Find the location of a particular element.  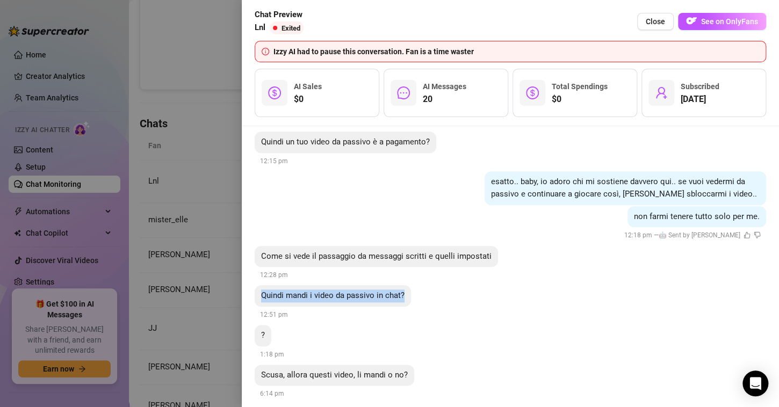

span: Quindi mandi i video da passivo in chat? is located at coordinates (333, 296).